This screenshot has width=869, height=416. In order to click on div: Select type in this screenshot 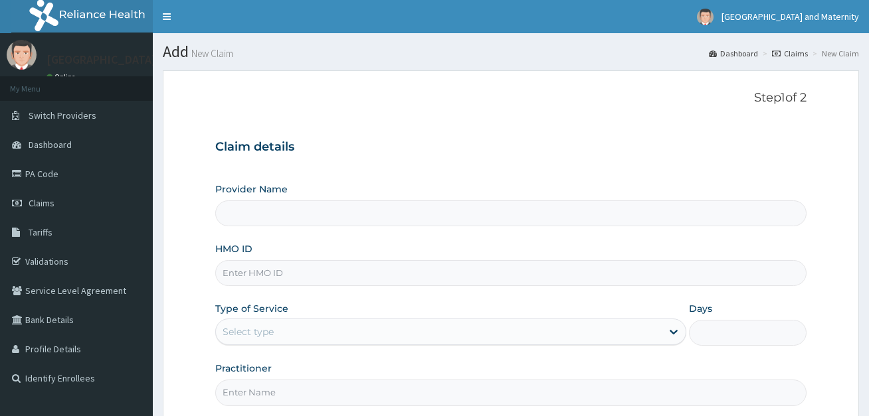, I will do `click(248, 332)`.